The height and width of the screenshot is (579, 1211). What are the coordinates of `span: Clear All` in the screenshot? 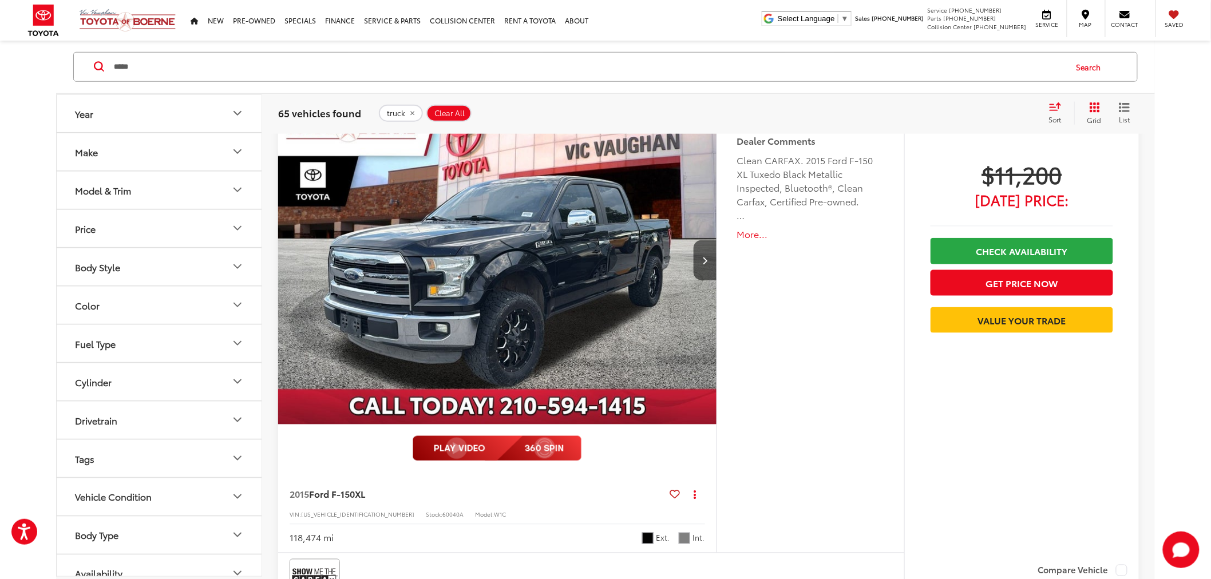 It's located at (449, 113).